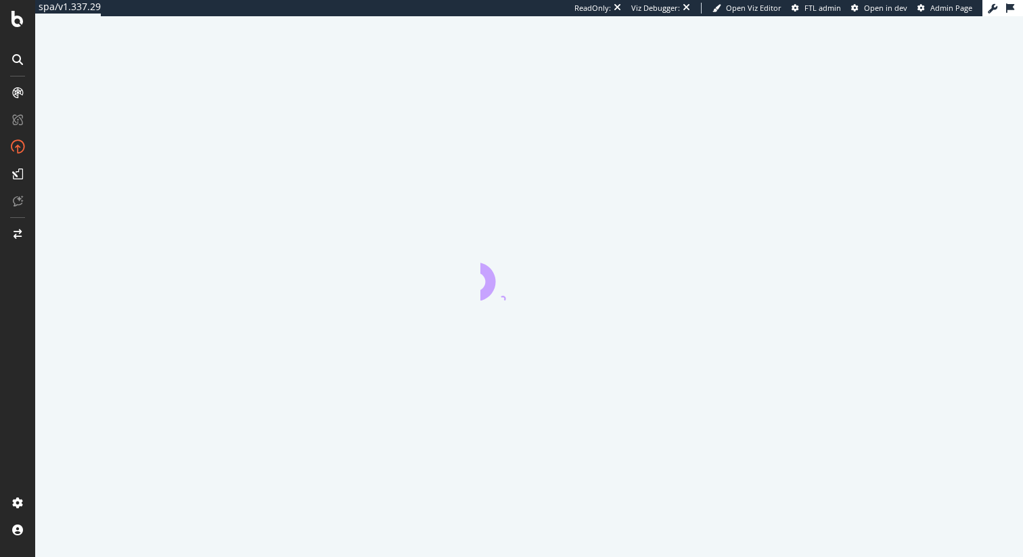 The height and width of the screenshot is (557, 1023). Describe the element at coordinates (655, 8) in the screenshot. I see `div: Viz Debugger:` at that location.